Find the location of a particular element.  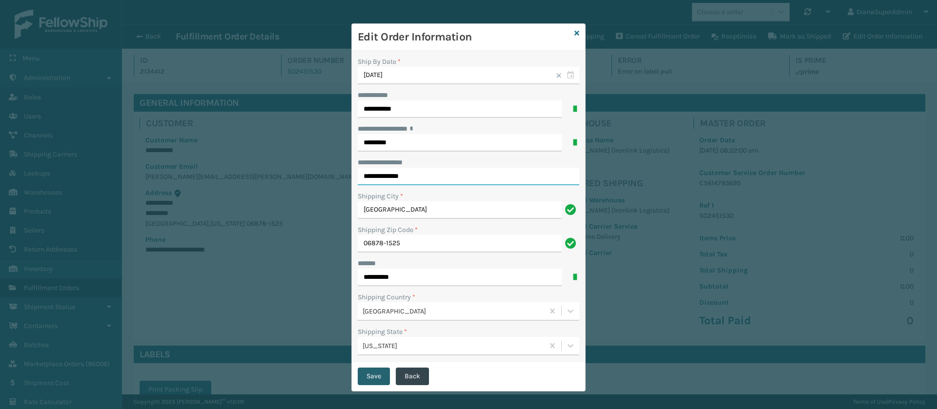

label: Ship By Date is located at coordinates (379, 61).